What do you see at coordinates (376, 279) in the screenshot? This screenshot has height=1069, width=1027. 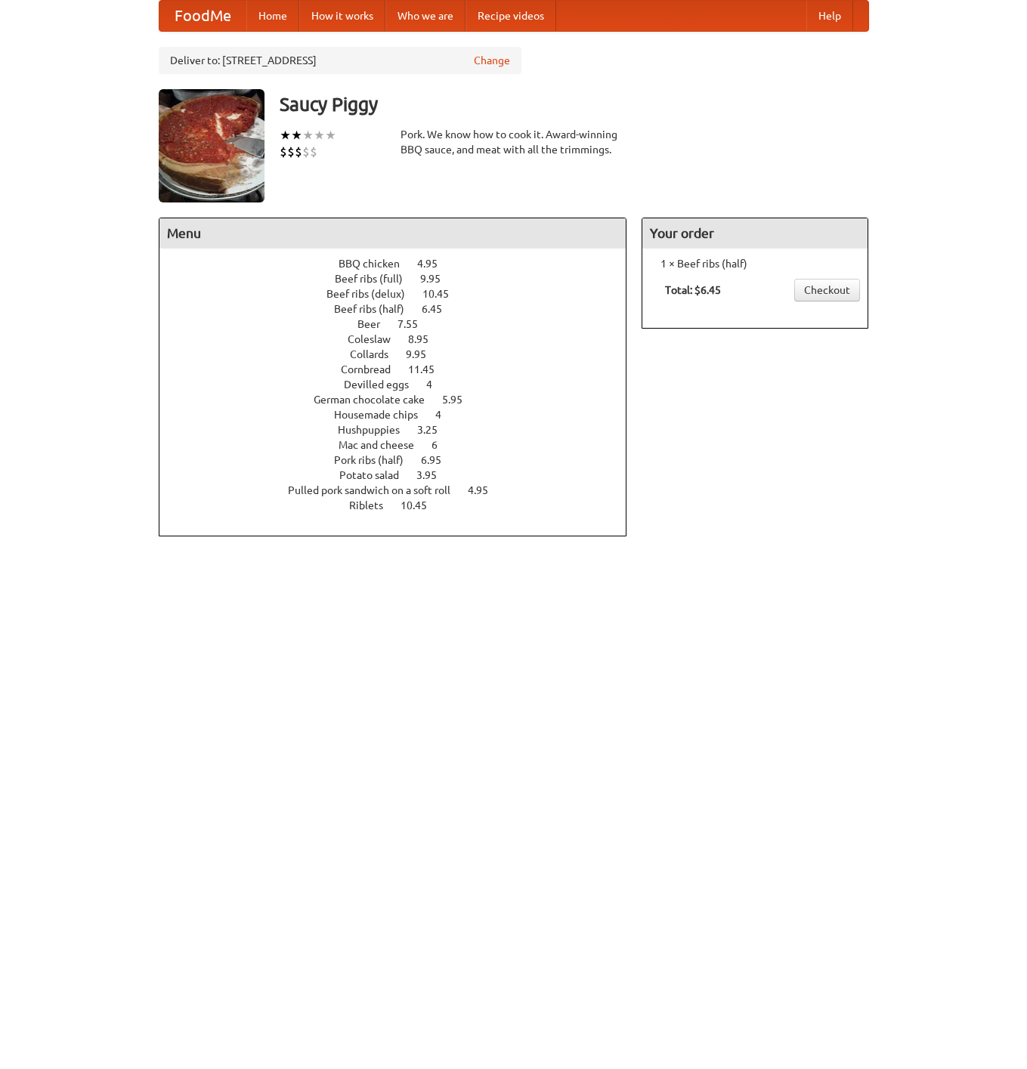 I see `span: Beef ribs (full)` at bounding box center [376, 279].